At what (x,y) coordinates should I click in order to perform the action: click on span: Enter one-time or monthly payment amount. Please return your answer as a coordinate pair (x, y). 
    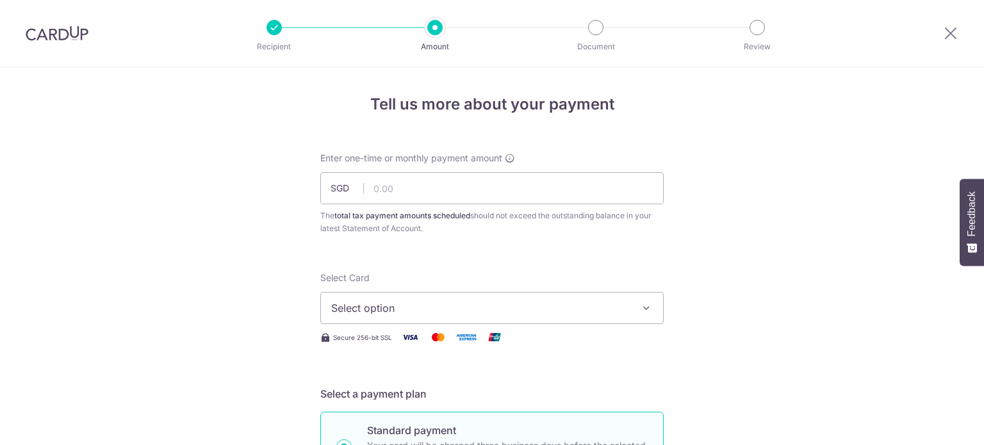
    Looking at the image, I should click on (411, 158).